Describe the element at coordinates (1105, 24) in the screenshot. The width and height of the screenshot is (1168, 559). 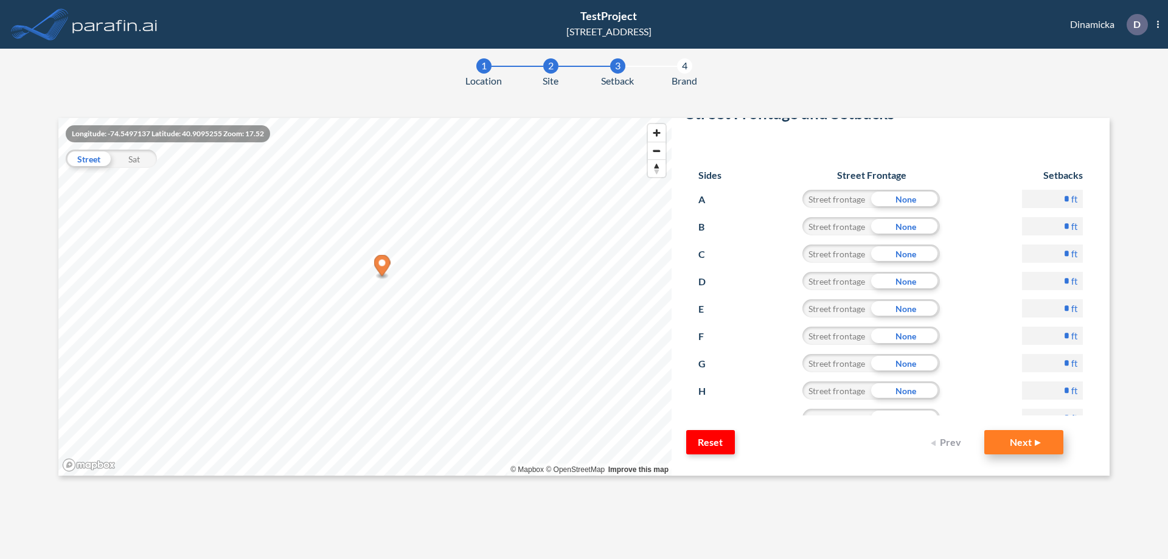
I see `div: Dinamicka` at that location.